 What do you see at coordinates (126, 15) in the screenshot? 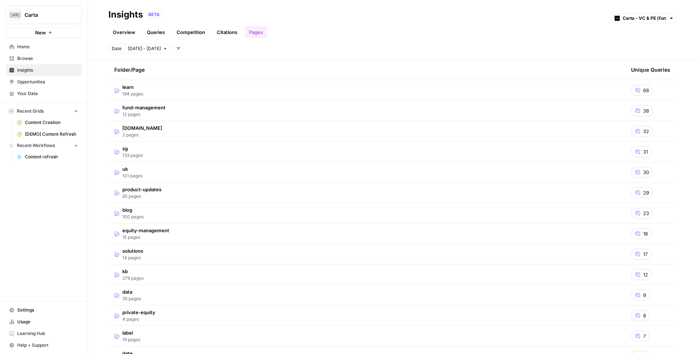
I see `div: Insights` at bounding box center [126, 15].